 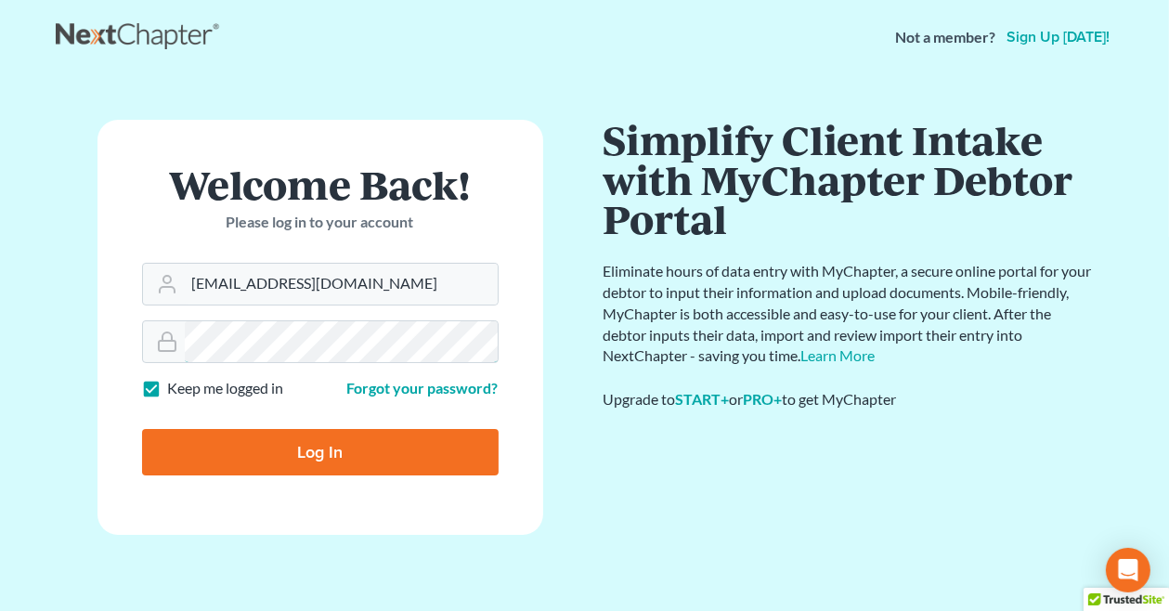 I want to click on div: Upgrade to or to get MyChapter, so click(x=850, y=399).